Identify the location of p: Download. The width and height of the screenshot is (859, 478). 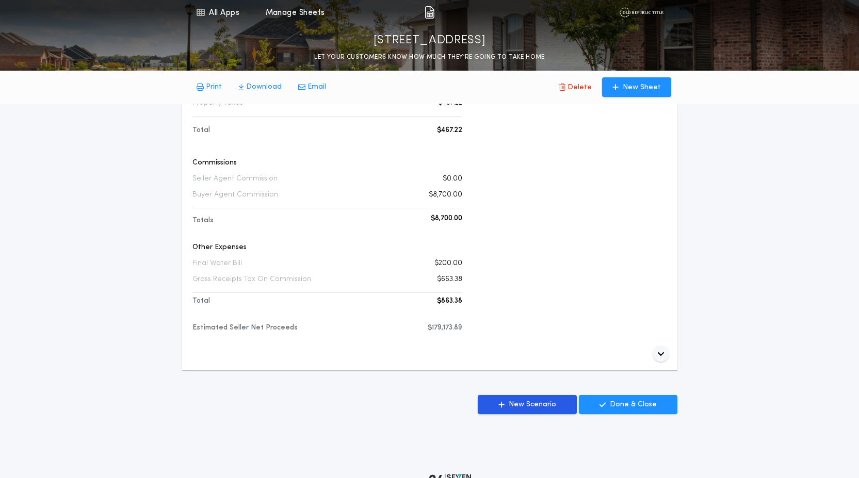
(264, 87).